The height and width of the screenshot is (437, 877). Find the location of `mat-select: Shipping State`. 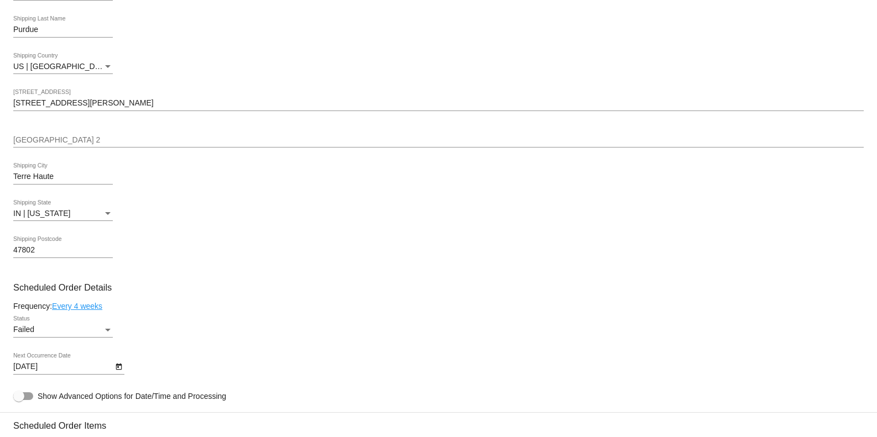

mat-select: Shipping State is located at coordinates (63, 214).